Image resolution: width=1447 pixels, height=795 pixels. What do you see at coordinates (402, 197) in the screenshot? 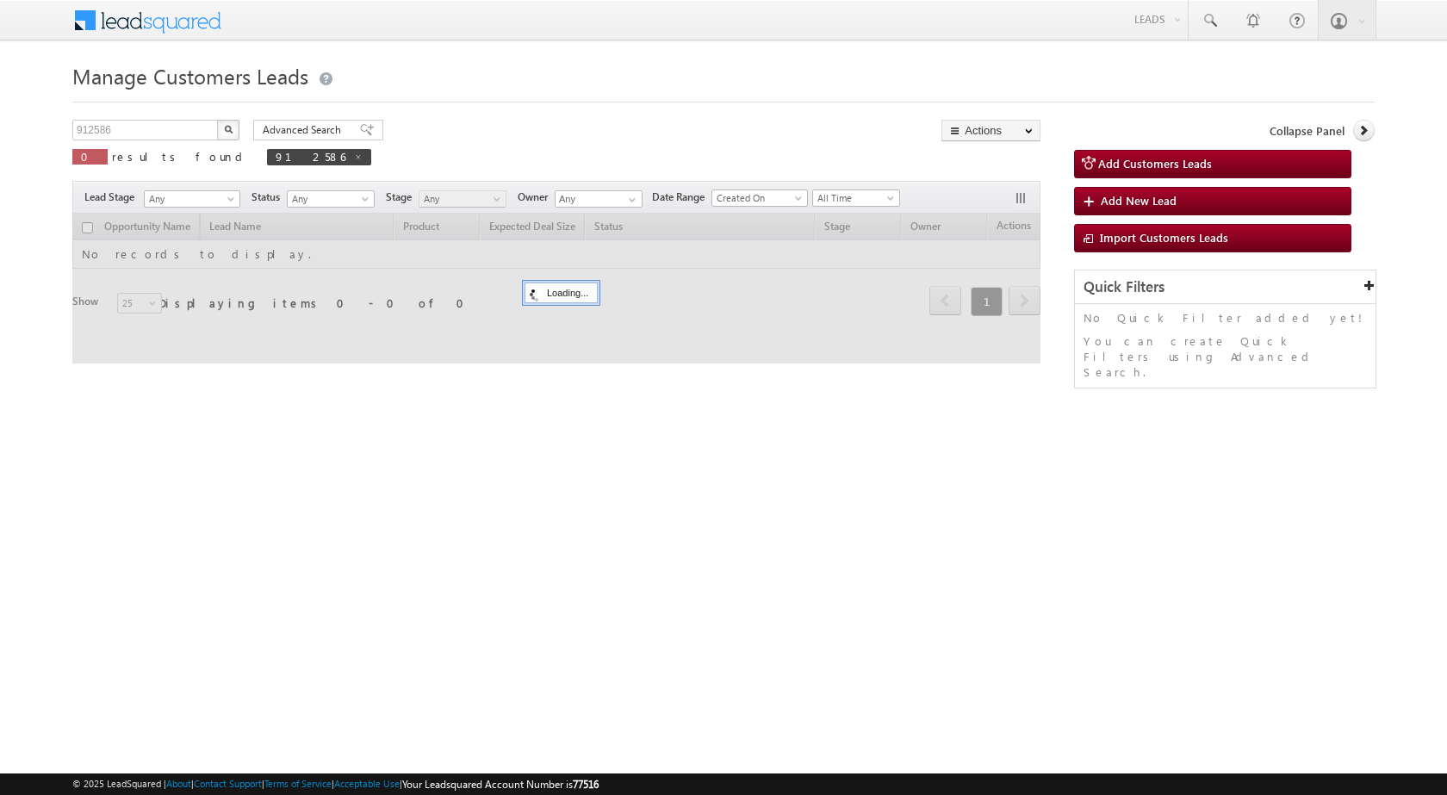
I see `span: Stage` at bounding box center [402, 197].